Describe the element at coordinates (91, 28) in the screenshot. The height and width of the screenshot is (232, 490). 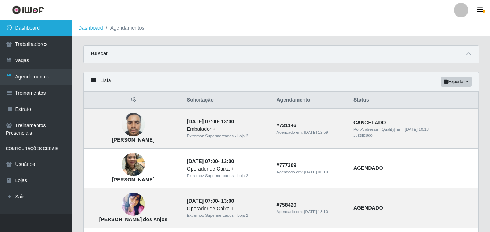
I see `a: Dashboard` at that location.